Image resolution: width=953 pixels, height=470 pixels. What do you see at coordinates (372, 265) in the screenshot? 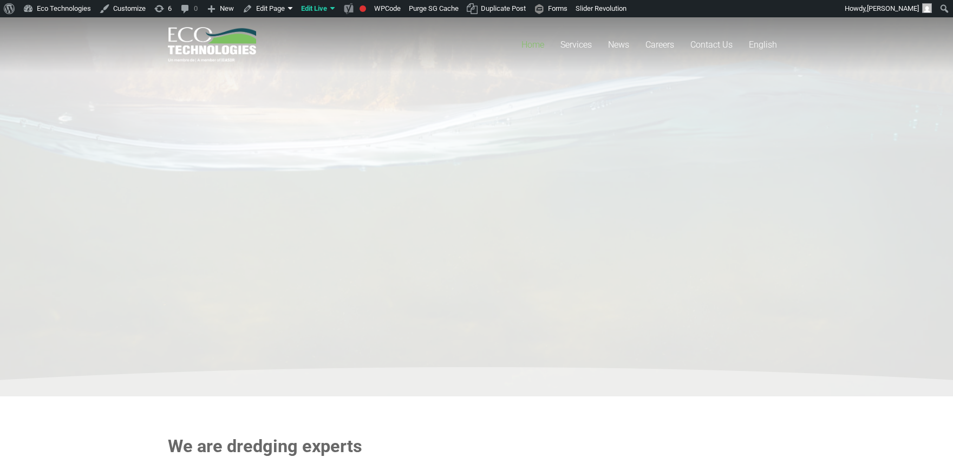
I see `rs-layer: Protect` at bounding box center [372, 265].